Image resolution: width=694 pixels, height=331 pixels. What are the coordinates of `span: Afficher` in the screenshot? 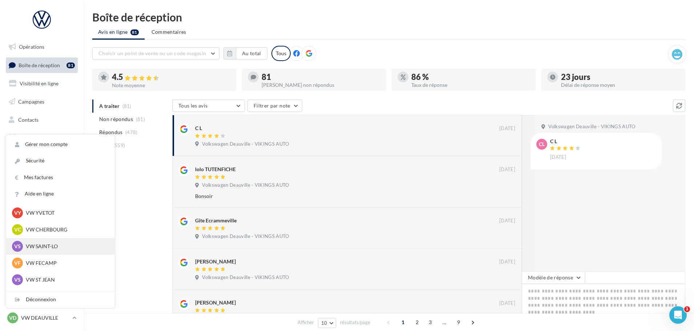 It's located at (306, 322).